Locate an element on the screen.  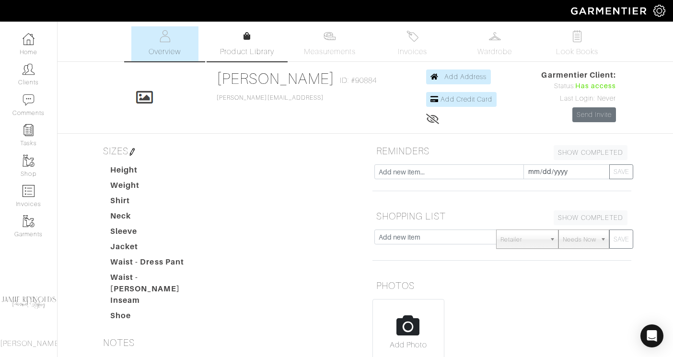
div: Open Intercom Messenger is located at coordinates (651, 336).